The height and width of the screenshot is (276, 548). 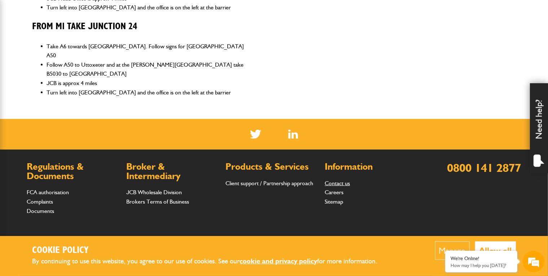 What do you see at coordinates (158, 202) in the screenshot?
I see `a: Brokers Terms of Business` at bounding box center [158, 202].